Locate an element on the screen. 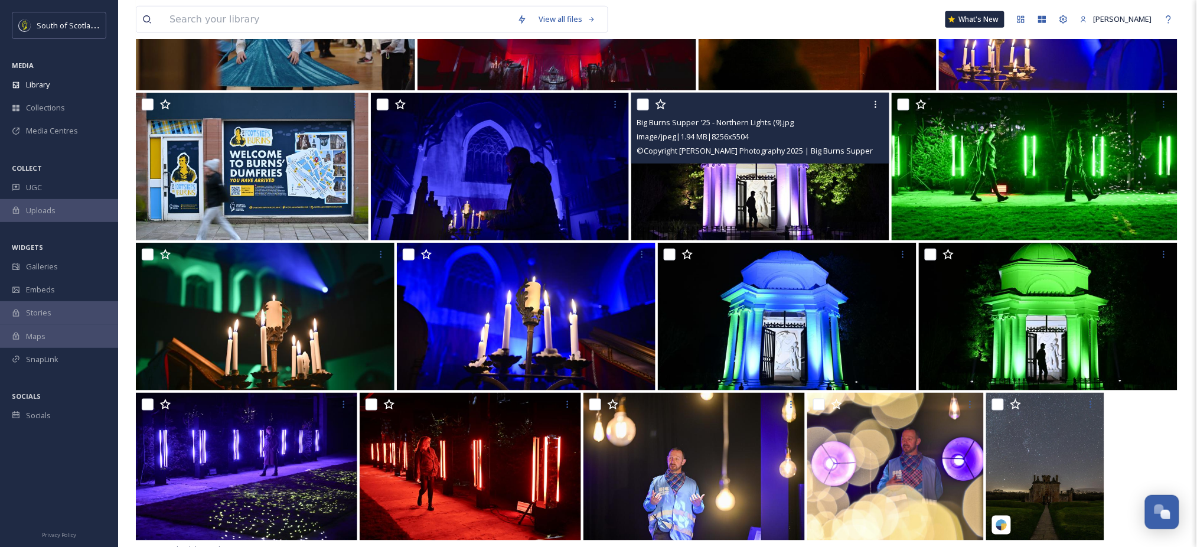 Image resolution: width=1197 pixels, height=547 pixels. img: Big Burns Supper '25 - Northern Lights (10).jpg is located at coordinates (499, 166).